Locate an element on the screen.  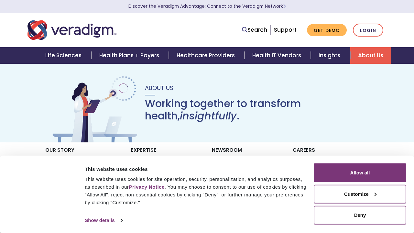
a: Login is located at coordinates (368, 30).